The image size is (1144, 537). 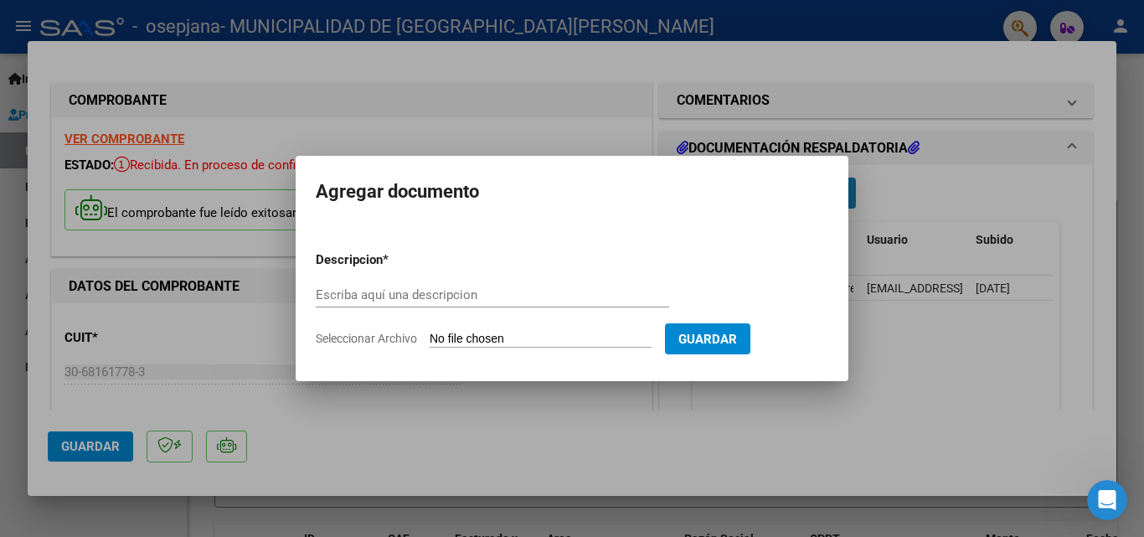 What do you see at coordinates (708, 339) in the screenshot?
I see `span: Guardar` at bounding box center [708, 339].